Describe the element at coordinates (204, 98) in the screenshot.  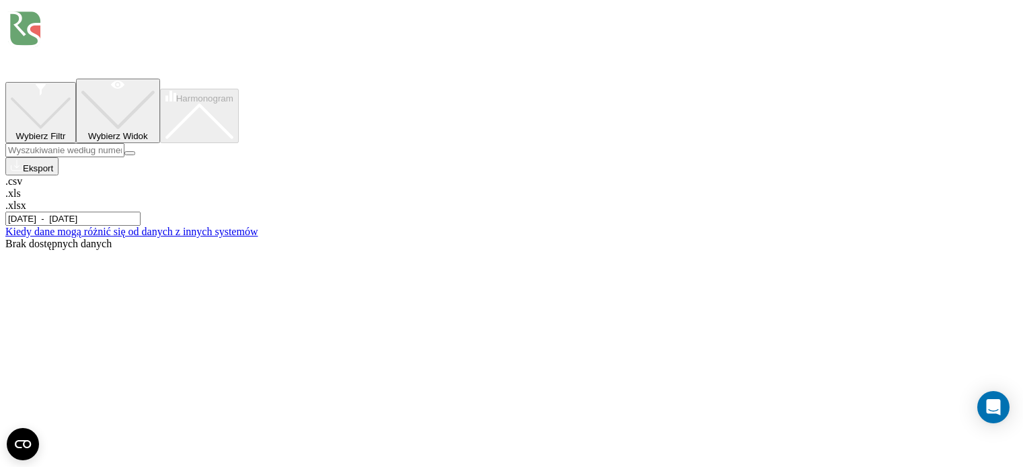
I see `span: Harmonogram` at that location.